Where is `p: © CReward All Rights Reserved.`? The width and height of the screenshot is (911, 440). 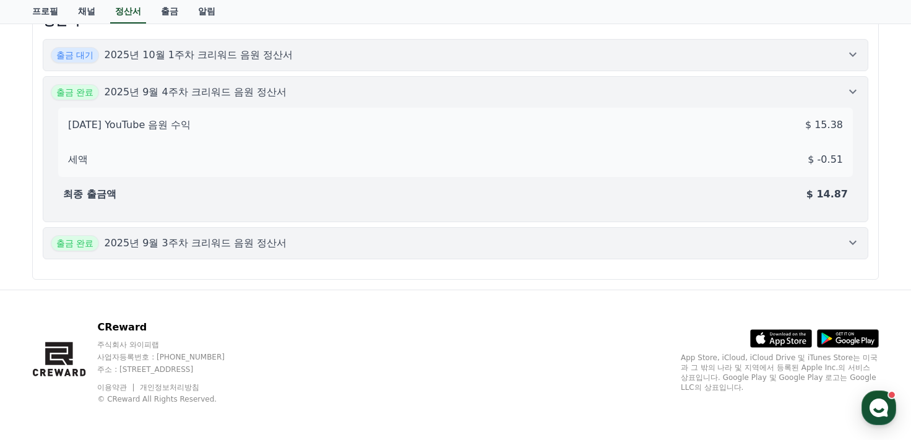 p: © CReward All Rights Reserved. is located at coordinates (173, 399).